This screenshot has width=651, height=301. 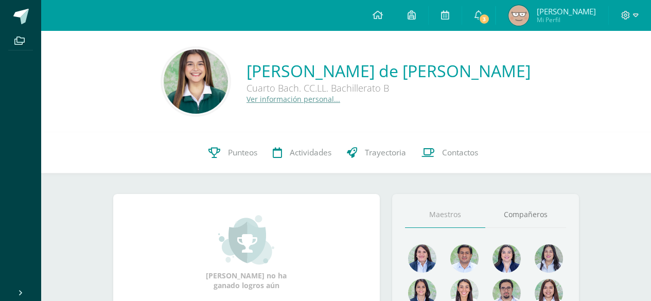 I want to click on span: Punteos, so click(x=242, y=152).